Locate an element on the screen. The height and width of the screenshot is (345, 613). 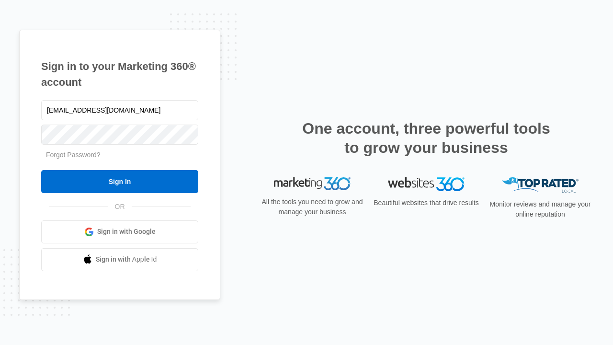
img: Marketing 360 is located at coordinates (312, 184).